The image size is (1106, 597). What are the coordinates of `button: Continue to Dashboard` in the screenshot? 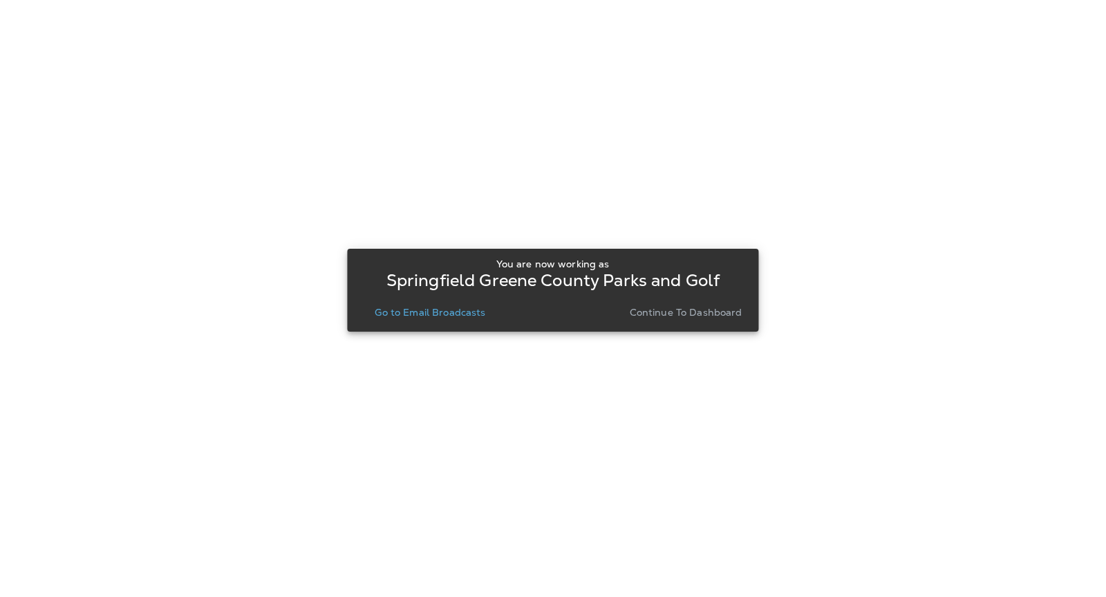 It's located at (686, 313).